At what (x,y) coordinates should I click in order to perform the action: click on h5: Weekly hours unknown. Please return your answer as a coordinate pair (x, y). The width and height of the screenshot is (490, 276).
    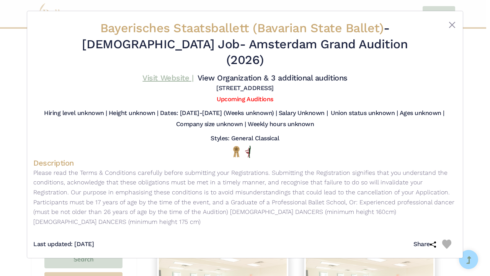
    Looking at the image, I should click on (281, 124).